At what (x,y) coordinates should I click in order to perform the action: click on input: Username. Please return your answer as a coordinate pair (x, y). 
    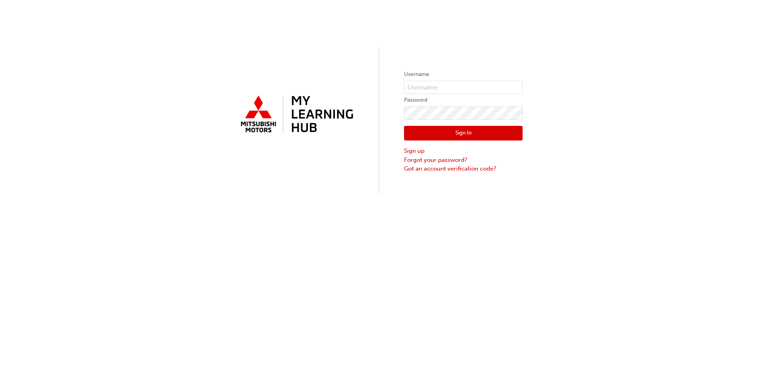
    Looking at the image, I should click on (463, 87).